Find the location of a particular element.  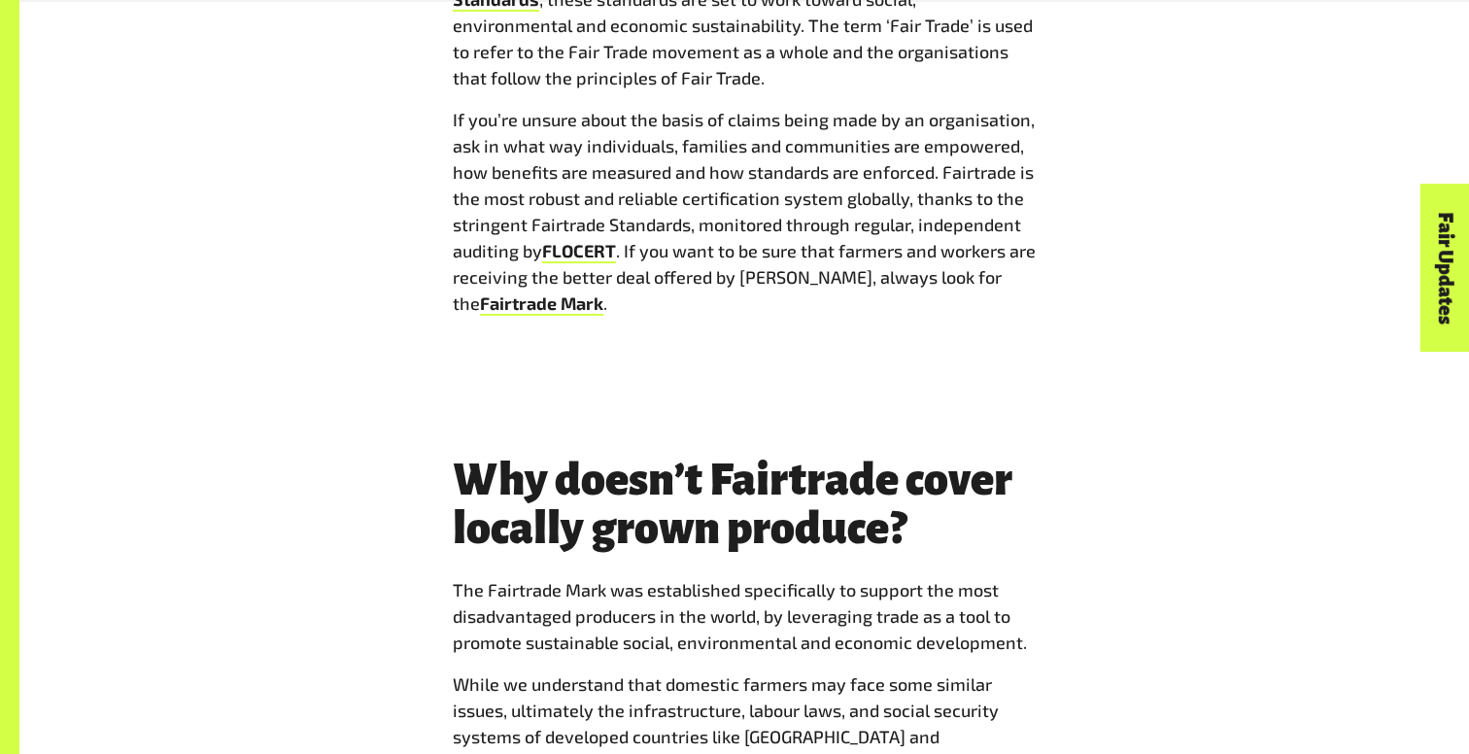

p: The Fairtrade Mark was established specifically to support the most disadvantaged producers in th... is located at coordinates (744, 616).